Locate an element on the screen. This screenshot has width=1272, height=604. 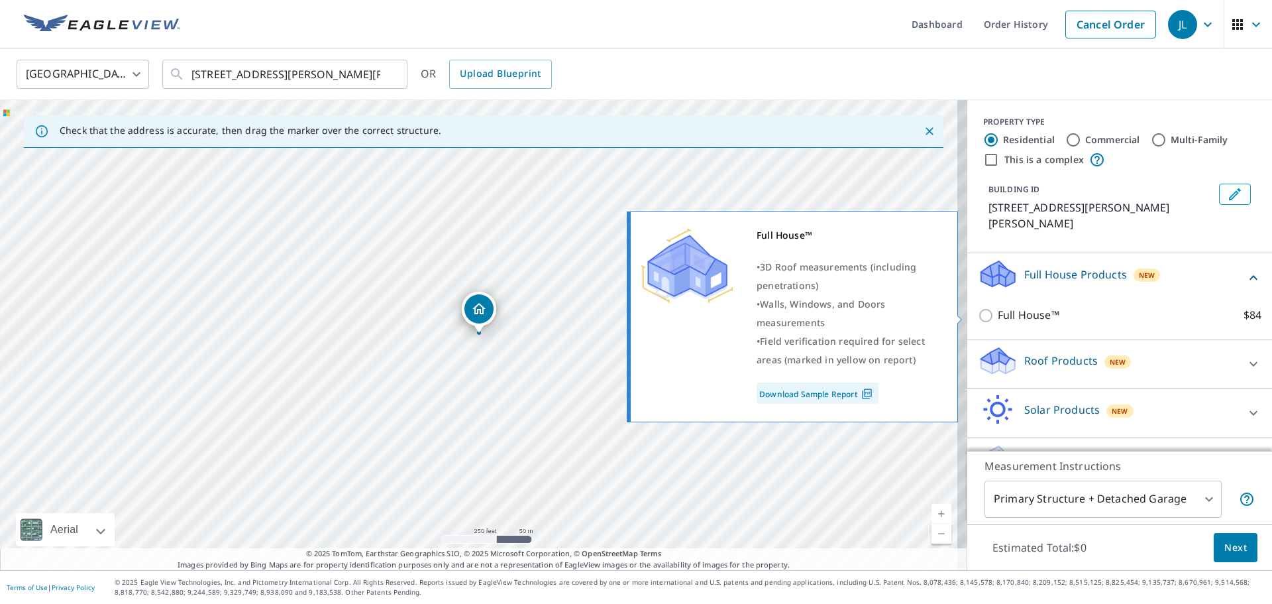
a: Privacy Policy is located at coordinates (73, 587).